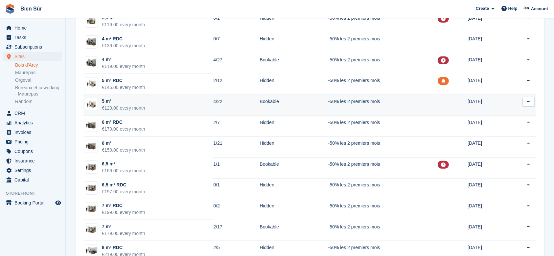 The width and height of the screenshot is (554, 256). What do you see at coordinates (124, 39) in the screenshot?
I see `div: 4 m² RDC` at bounding box center [124, 39].